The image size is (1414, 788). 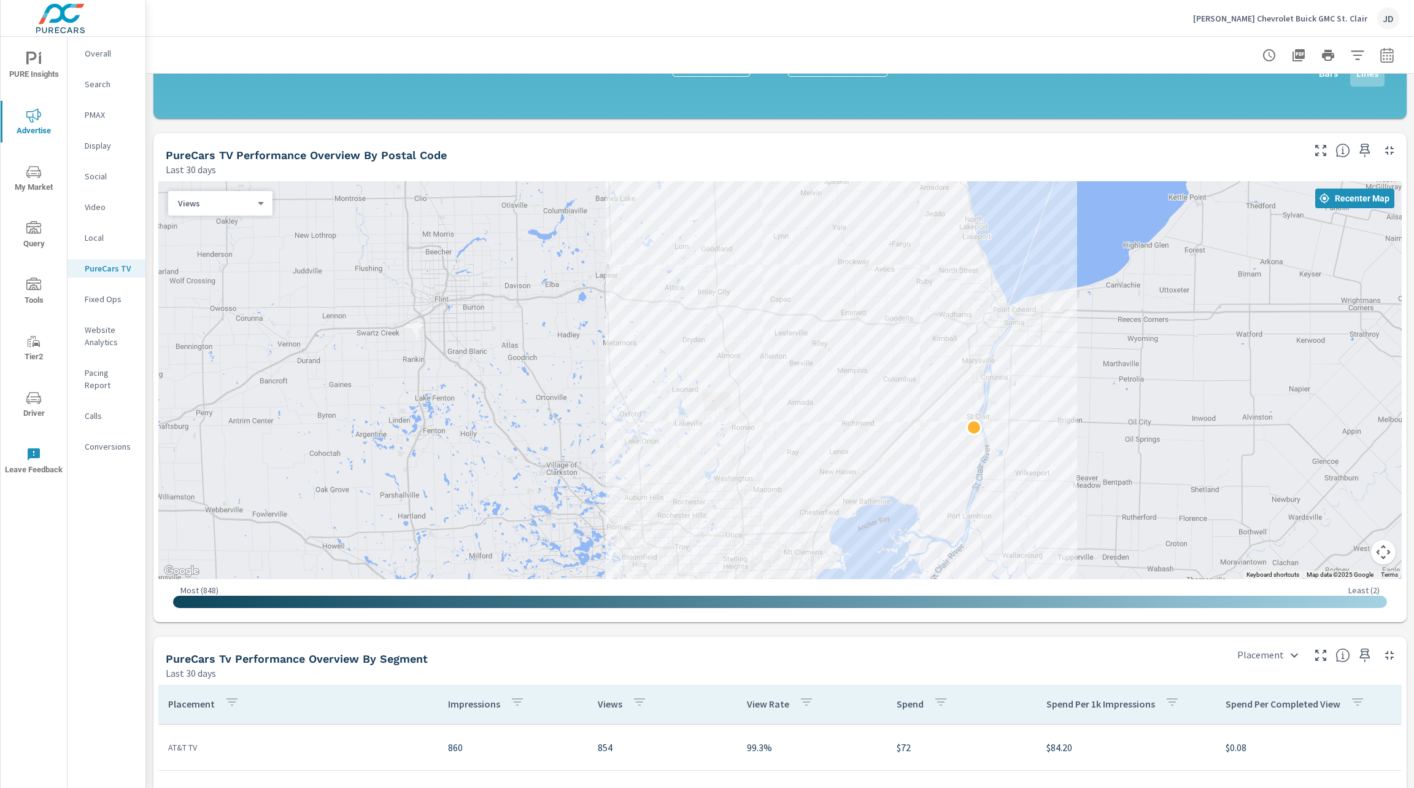 I want to click on p: Spend Per 1k Impressions, so click(x=1101, y=704).